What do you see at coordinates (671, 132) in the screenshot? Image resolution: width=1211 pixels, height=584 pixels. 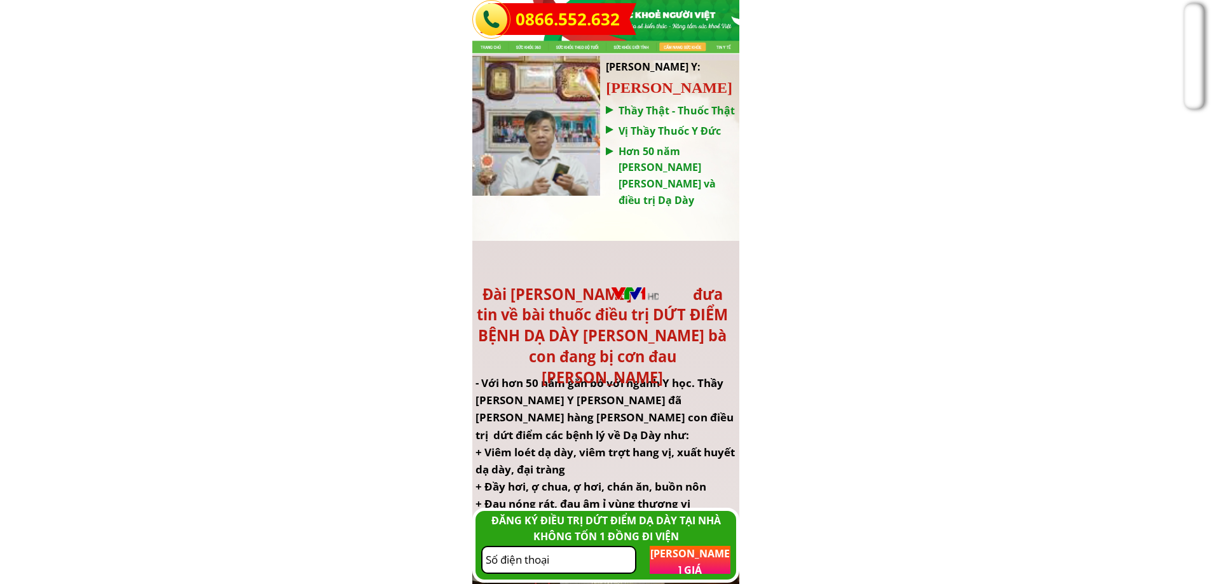 I see `h3: Vị Thầy Thuốc Y Đức` at bounding box center [671, 132].